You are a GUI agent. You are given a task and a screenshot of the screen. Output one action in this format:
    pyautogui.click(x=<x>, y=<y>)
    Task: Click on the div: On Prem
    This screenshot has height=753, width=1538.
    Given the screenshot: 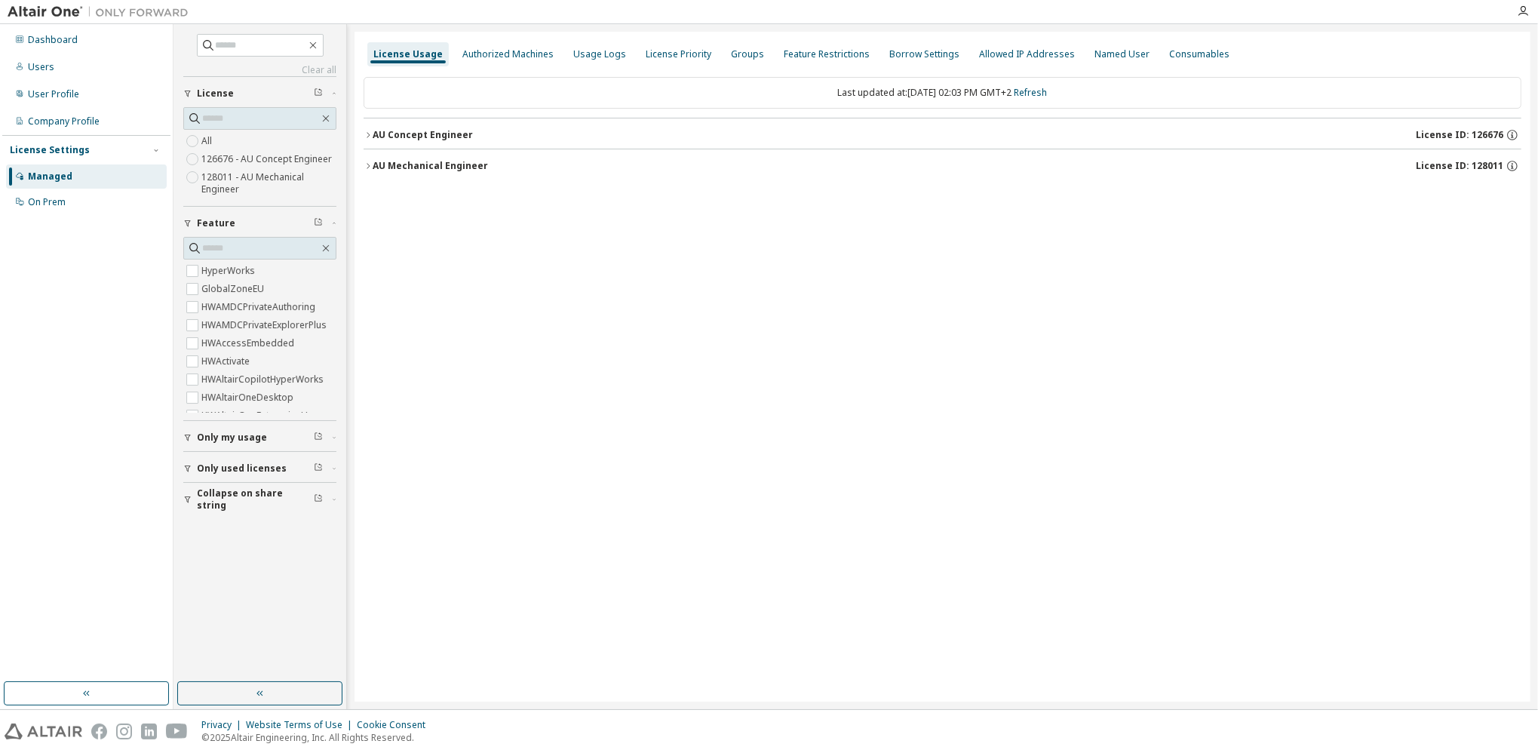 What is the action you would take?
    pyautogui.click(x=47, y=202)
    